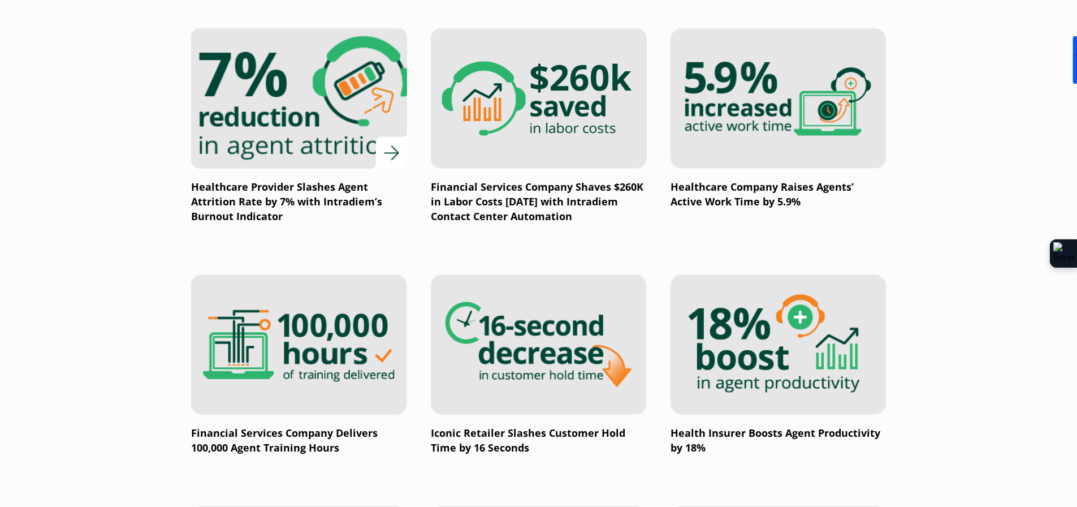 The width and height of the screenshot is (1077, 507). I want to click on p: Healthcare Company Raises Agents’ Active Work Time by 5.9%, so click(779, 195).